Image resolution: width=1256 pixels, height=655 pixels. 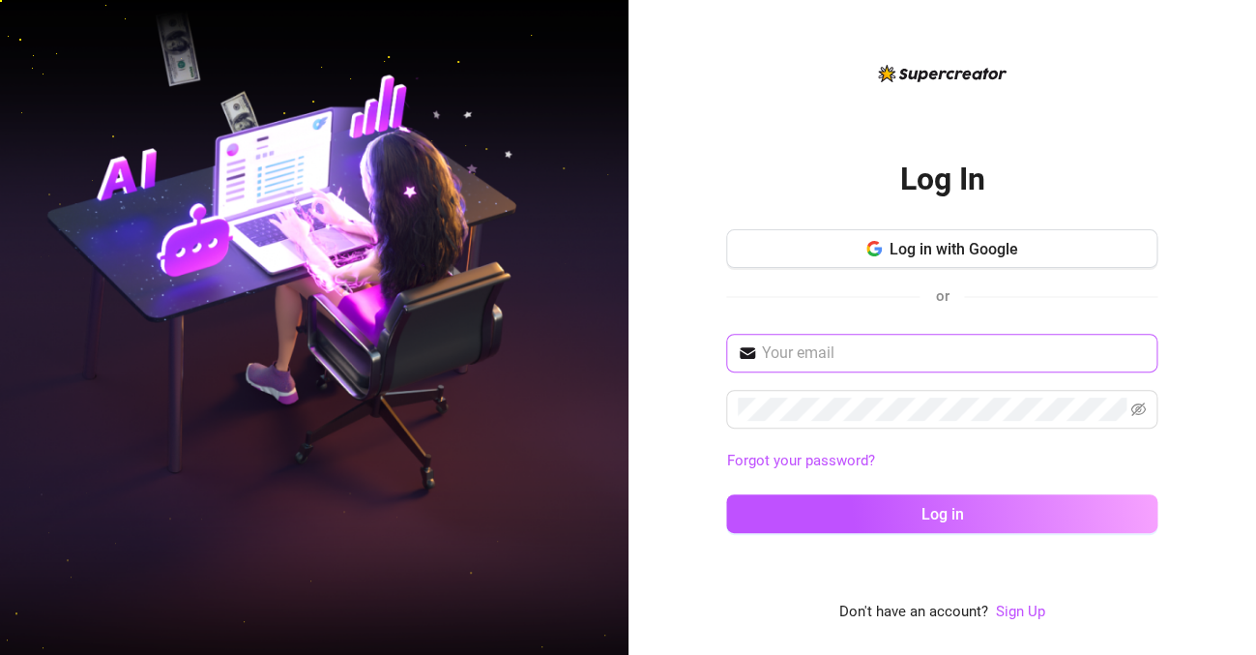 What do you see at coordinates (1138, 409) in the screenshot?
I see `span: eye-invisible` at bounding box center [1138, 409].